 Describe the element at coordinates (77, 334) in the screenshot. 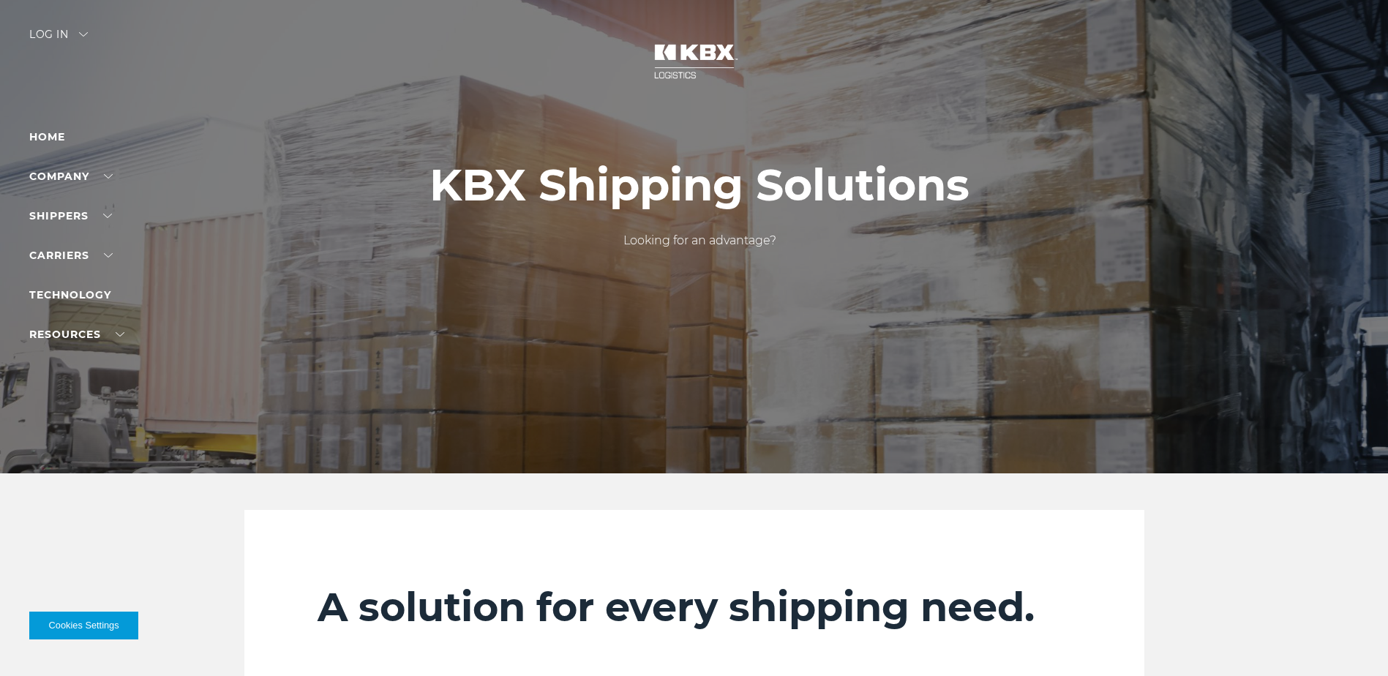

I see `a: RESOURCES` at that location.